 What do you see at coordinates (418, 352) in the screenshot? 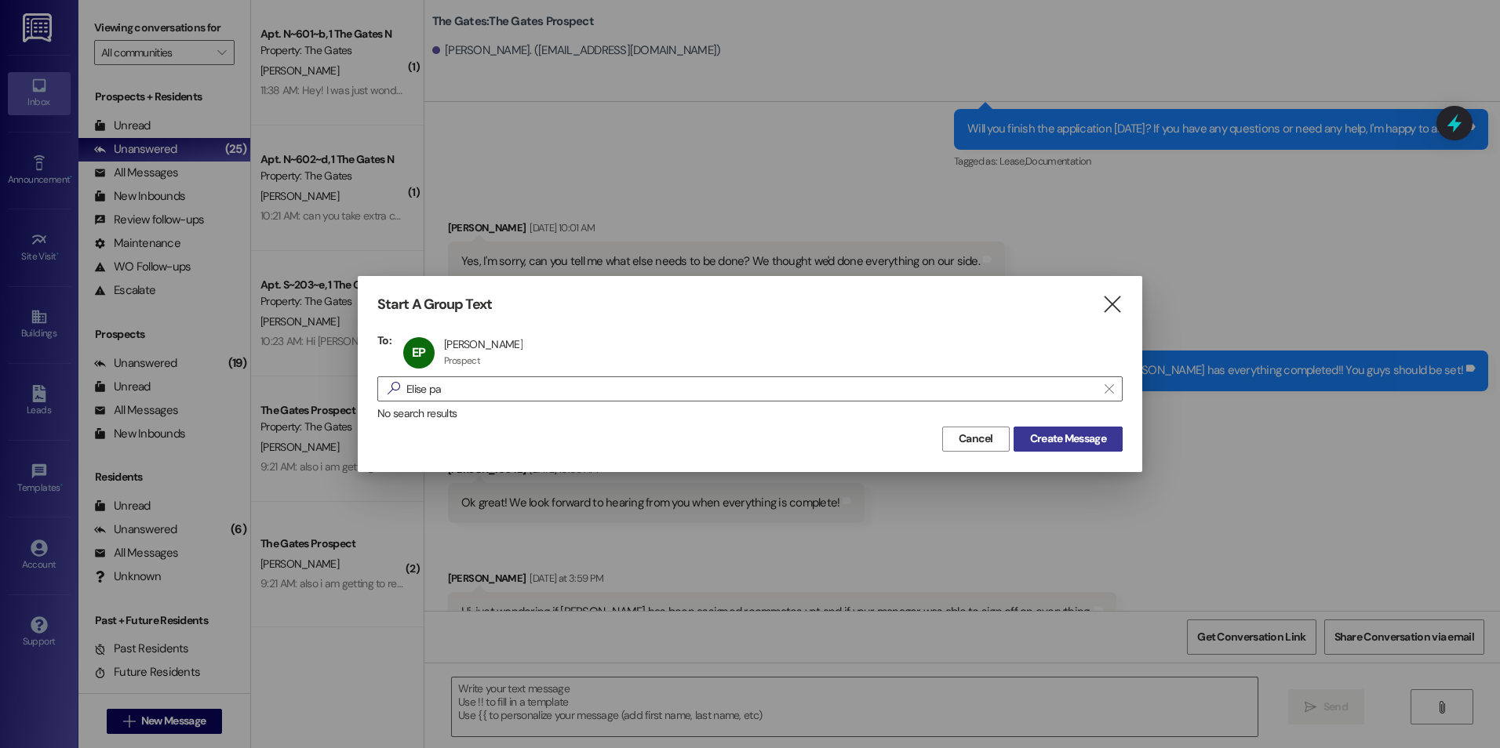
I see `span: EP` at bounding box center [418, 352].